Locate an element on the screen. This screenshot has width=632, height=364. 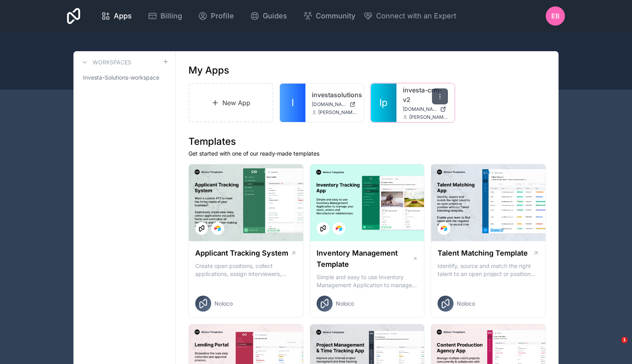
span: EB is located at coordinates (556, 16).